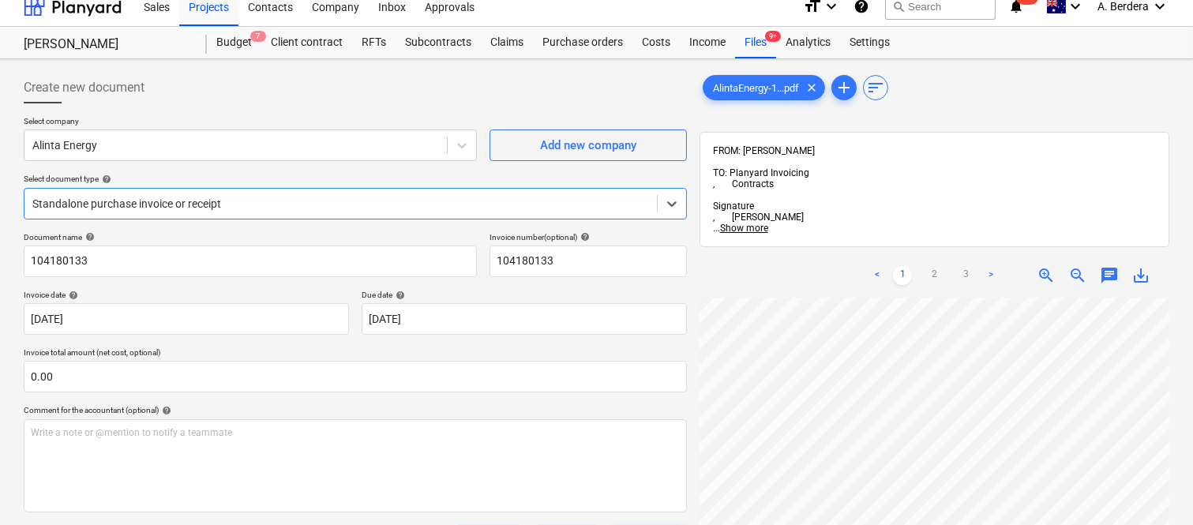 The width and height of the screenshot is (1193, 525). Describe the element at coordinates (812, 88) in the screenshot. I see `span: clear` at that location.